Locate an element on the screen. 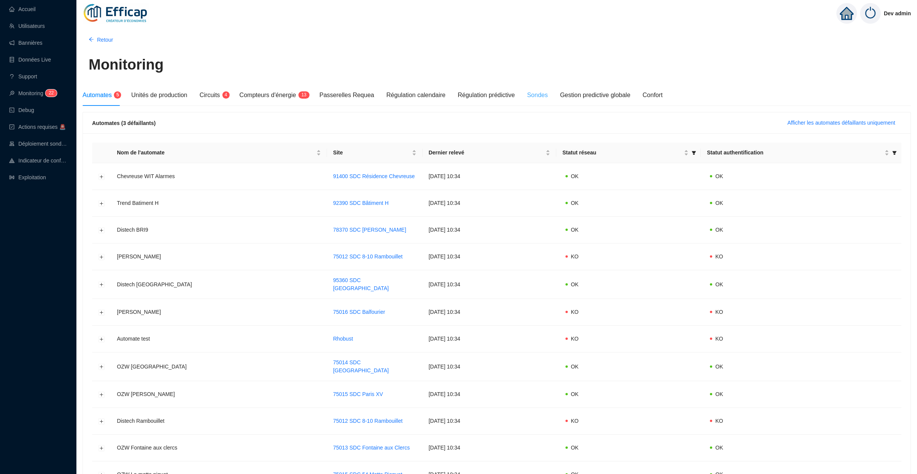 This screenshot has height=474, width=917. span: Trend Batiment H is located at coordinates (137, 203).